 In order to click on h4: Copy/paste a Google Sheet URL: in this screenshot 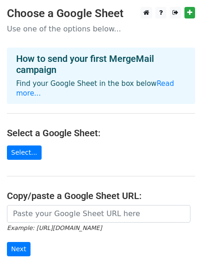, I will do `click(101, 196)`.